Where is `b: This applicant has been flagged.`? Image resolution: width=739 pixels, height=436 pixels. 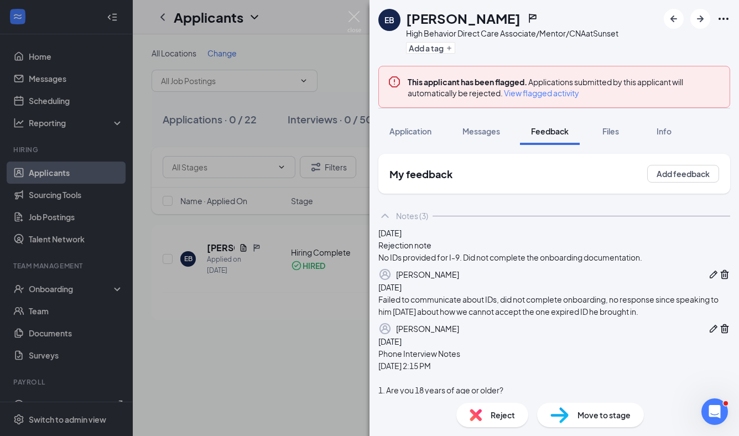
b: This applicant has been flagged. is located at coordinates (467, 82).